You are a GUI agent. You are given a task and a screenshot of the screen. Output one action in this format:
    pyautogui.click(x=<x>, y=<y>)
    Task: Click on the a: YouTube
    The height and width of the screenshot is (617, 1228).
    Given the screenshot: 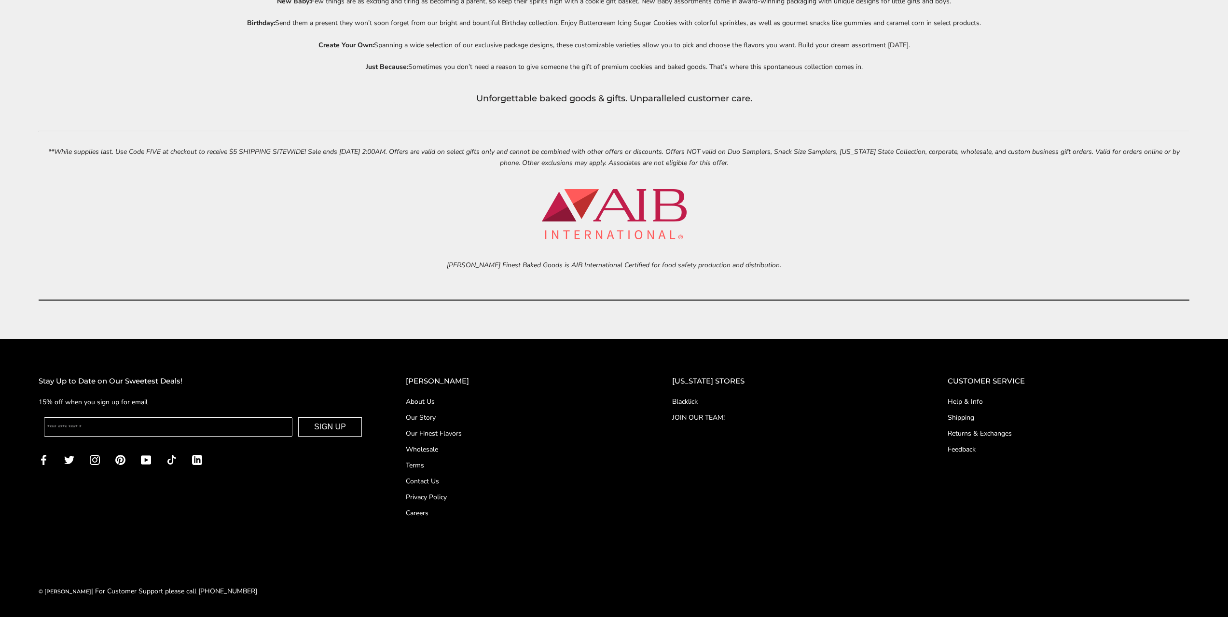 What is the action you would take?
    pyautogui.click(x=146, y=459)
    